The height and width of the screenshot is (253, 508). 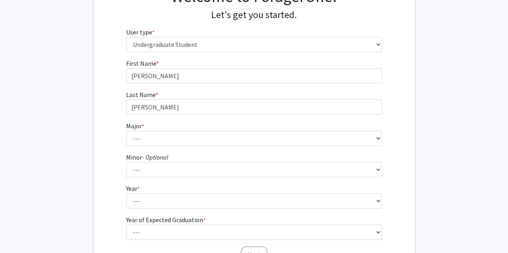 What do you see at coordinates (135, 126) in the screenshot?
I see `label: Major` at bounding box center [135, 126].